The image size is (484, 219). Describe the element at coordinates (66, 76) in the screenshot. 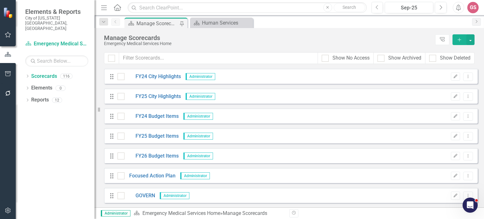

I see `div: 116` at that location.